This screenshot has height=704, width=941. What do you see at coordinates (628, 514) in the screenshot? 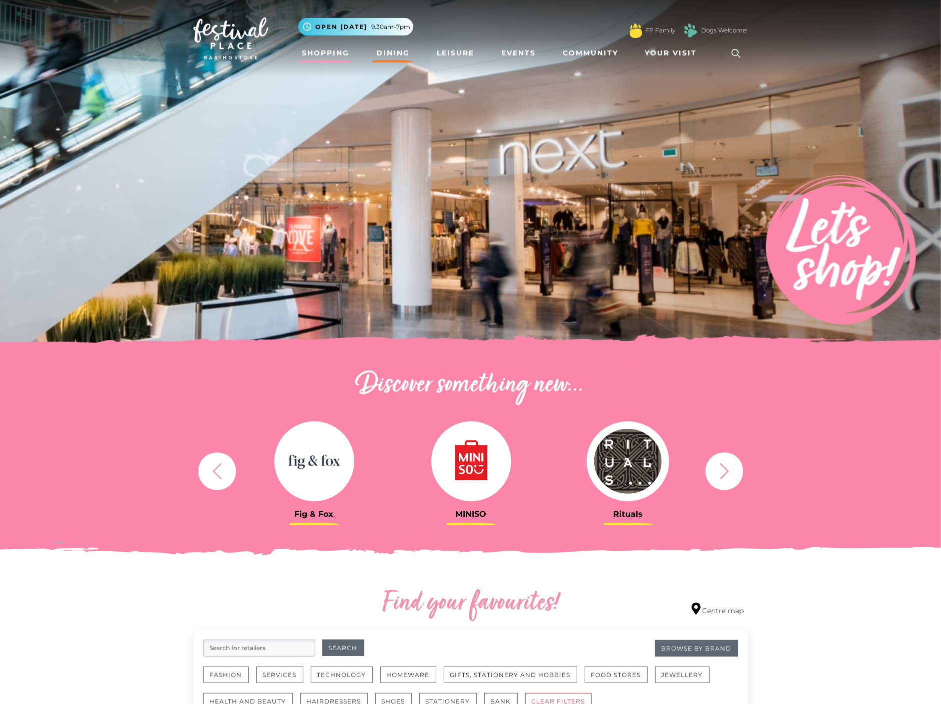
I see `h3: Rituals` at bounding box center [628, 514].